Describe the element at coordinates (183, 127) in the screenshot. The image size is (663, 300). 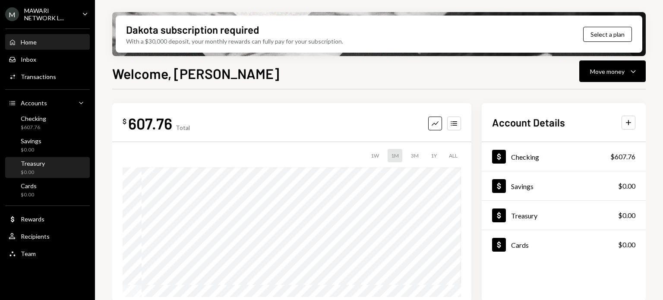
I see `div: Total` at that location.